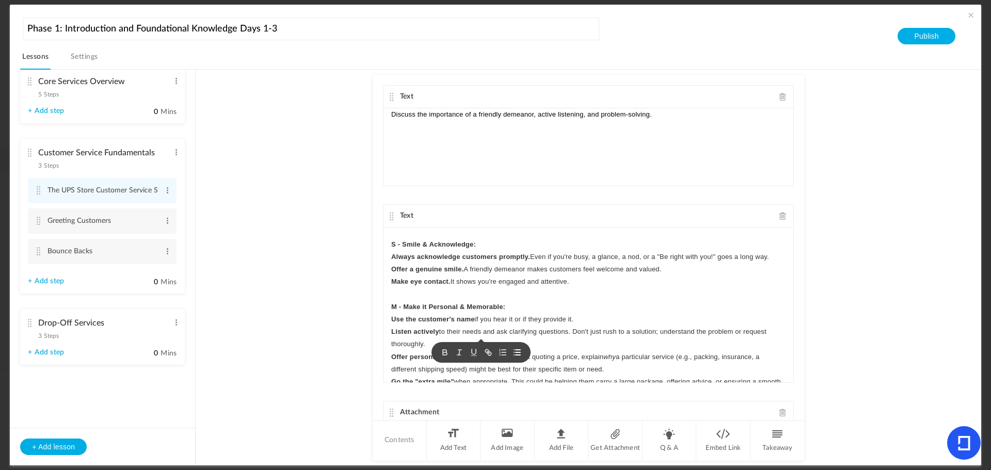  I want to click on span: to their needs and ask clarifying questions. Don't just rush to a solution; understand the proble..., so click(580, 338).